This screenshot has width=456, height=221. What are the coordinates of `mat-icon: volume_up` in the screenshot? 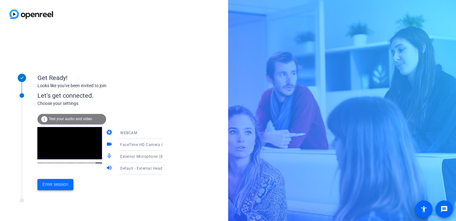 It's located at (110, 169).